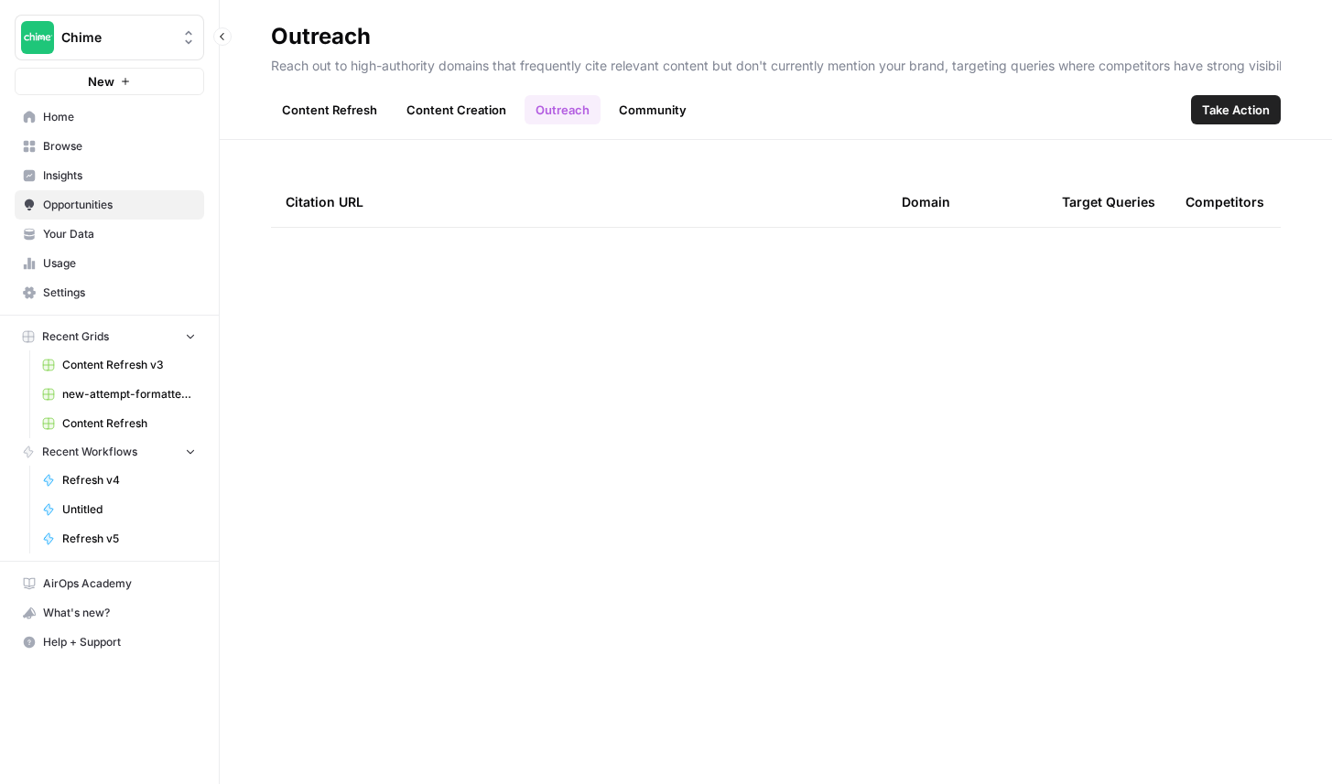 The height and width of the screenshot is (784, 1332). I want to click on a: Home, so click(109, 117).